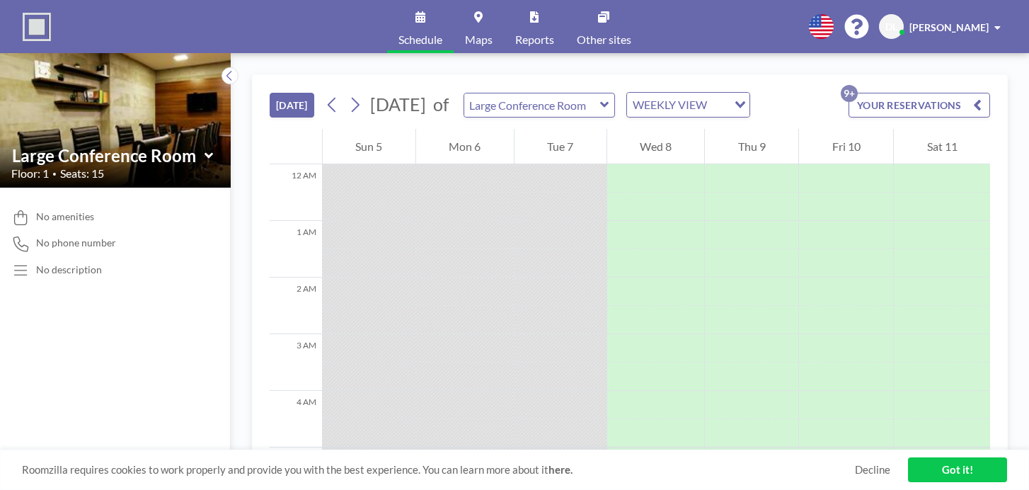 The width and height of the screenshot is (1029, 490). Describe the element at coordinates (849, 93) in the screenshot. I see `p: 9+` at that location.